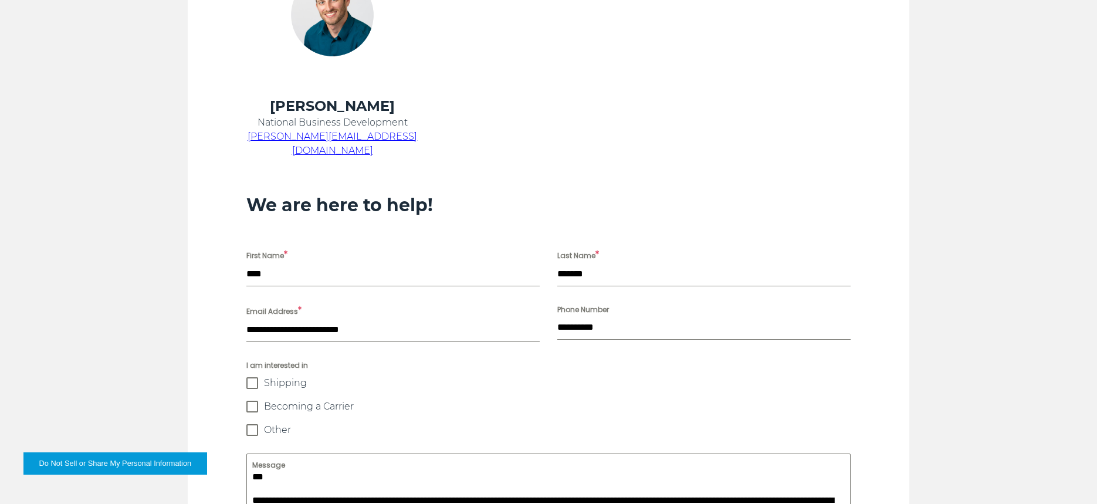  I want to click on h3: We are here to help!, so click(549, 205).